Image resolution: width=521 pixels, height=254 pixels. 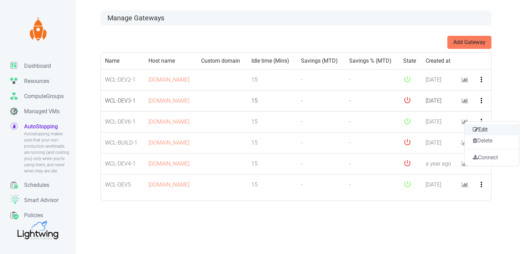 What do you see at coordinates (37, 81) in the screenshot?
I see `p: Resources` at bounding box center [37, 81].